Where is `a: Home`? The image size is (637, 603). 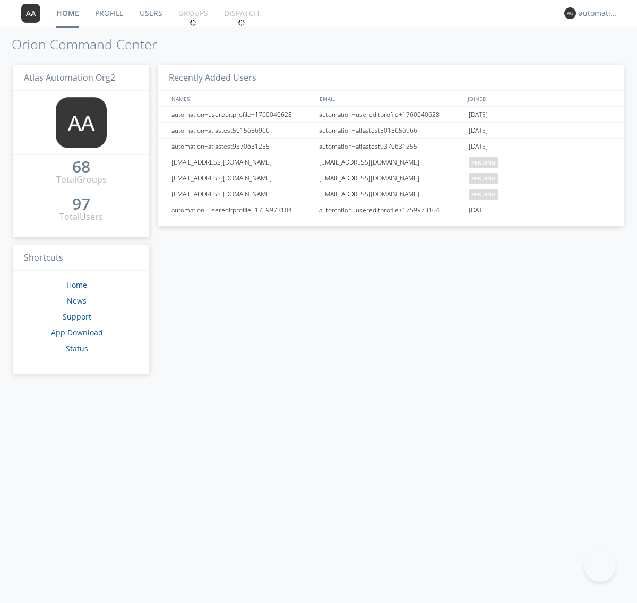
a: Home is located at coordinates (76, 285).